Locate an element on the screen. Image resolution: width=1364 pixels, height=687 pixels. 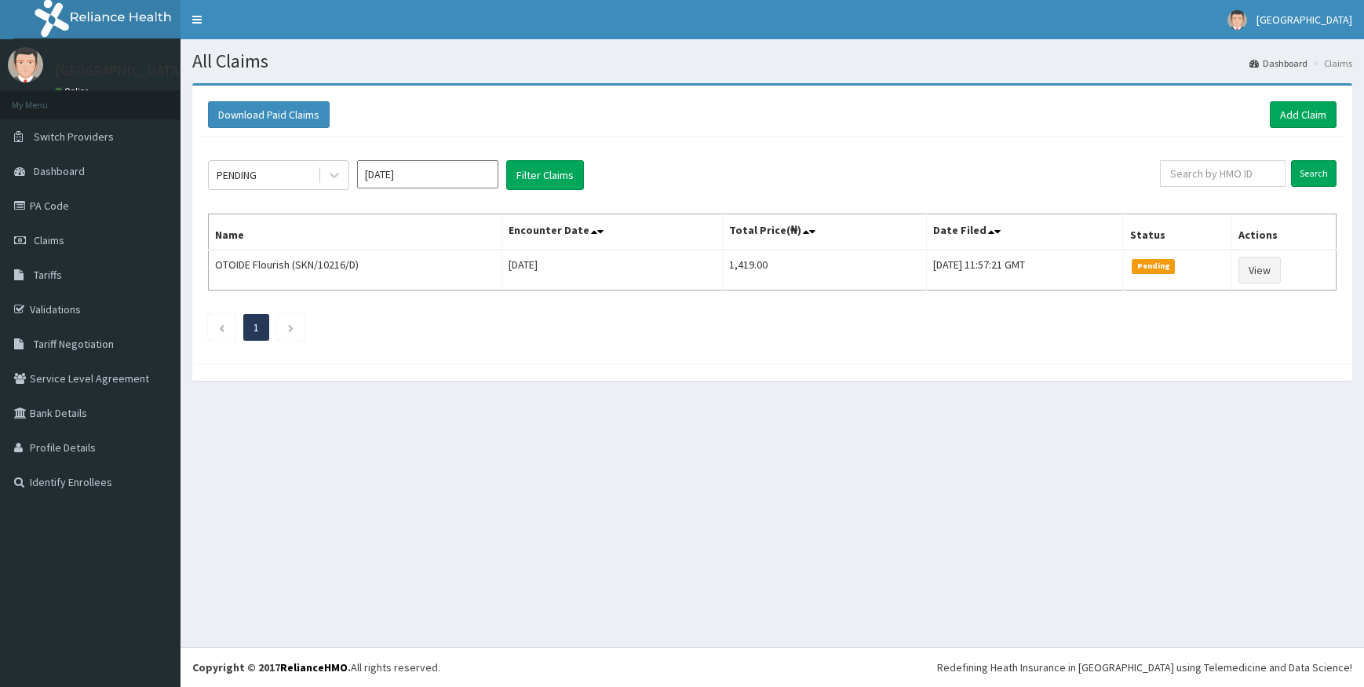
td: 1,419.00 is located at coordinates (825, 270).